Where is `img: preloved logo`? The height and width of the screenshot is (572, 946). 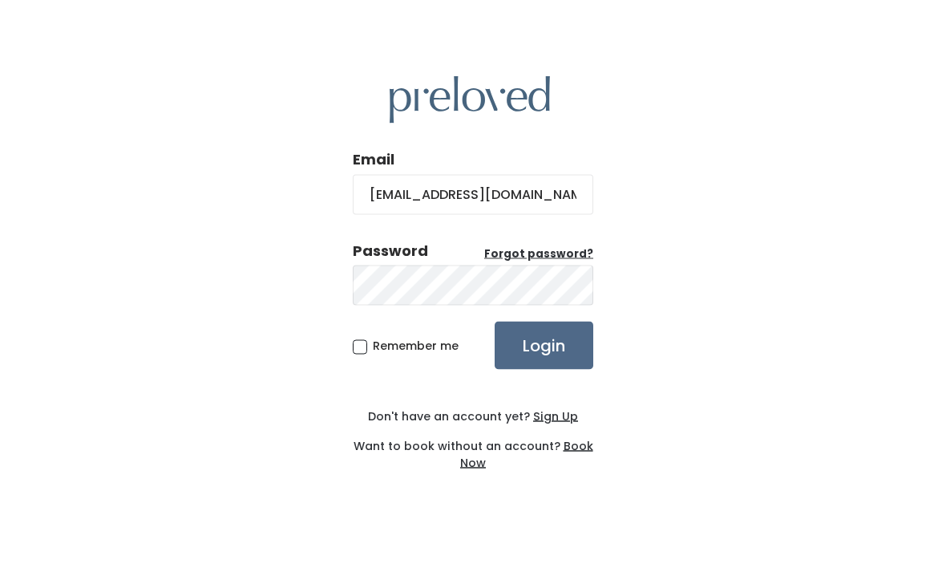
img: preloved logo is located at coordinates (470, 111).